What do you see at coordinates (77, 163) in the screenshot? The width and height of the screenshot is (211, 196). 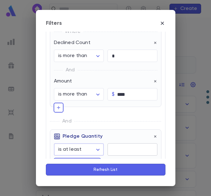 I see `button: IncludePledges...` at bounding box center [77, 163].